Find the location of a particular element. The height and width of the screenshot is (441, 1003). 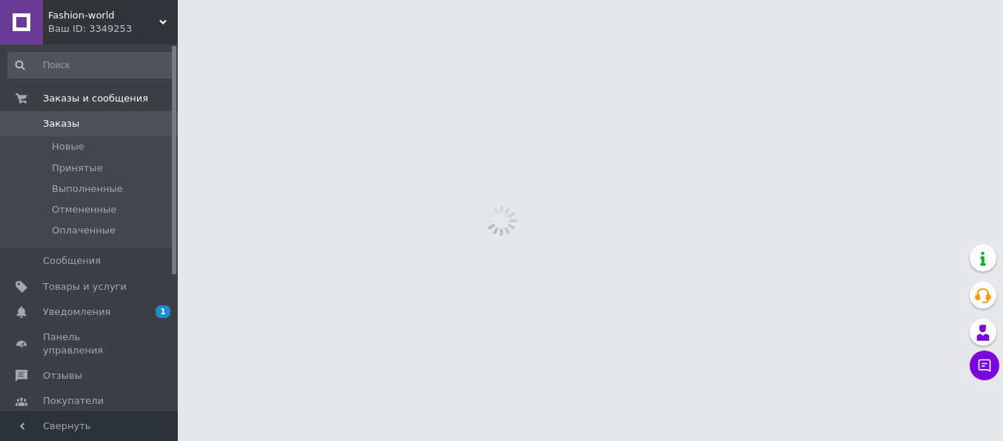

span: Отмененные is located at coordinates (84, 210).